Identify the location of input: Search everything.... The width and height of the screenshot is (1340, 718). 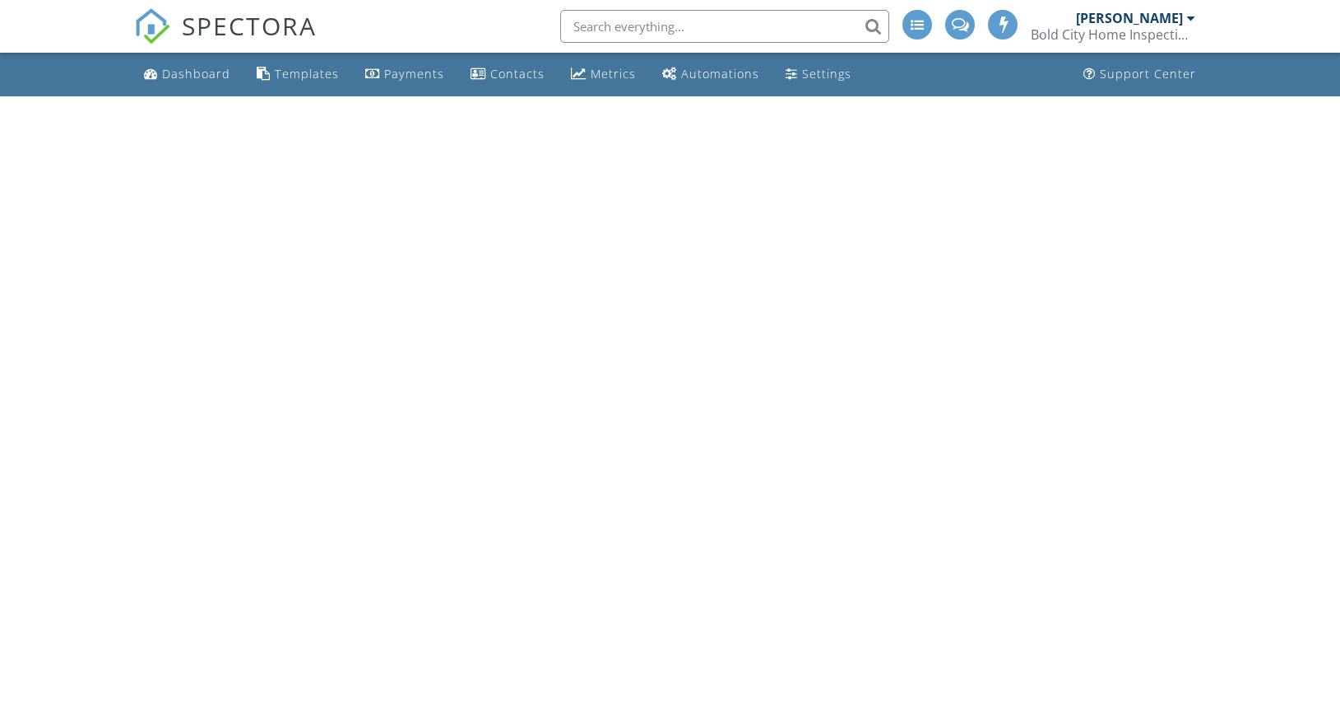
(725, 26).